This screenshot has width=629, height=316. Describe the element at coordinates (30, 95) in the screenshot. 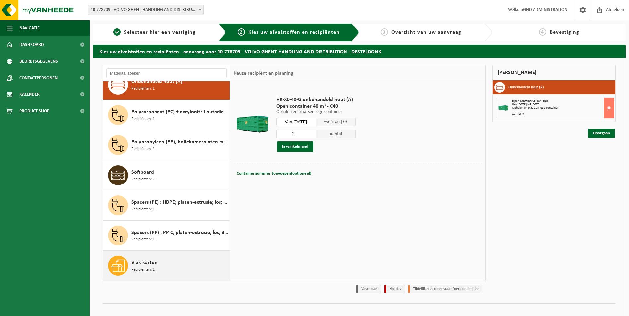

I see `span: Kalender` at that location.